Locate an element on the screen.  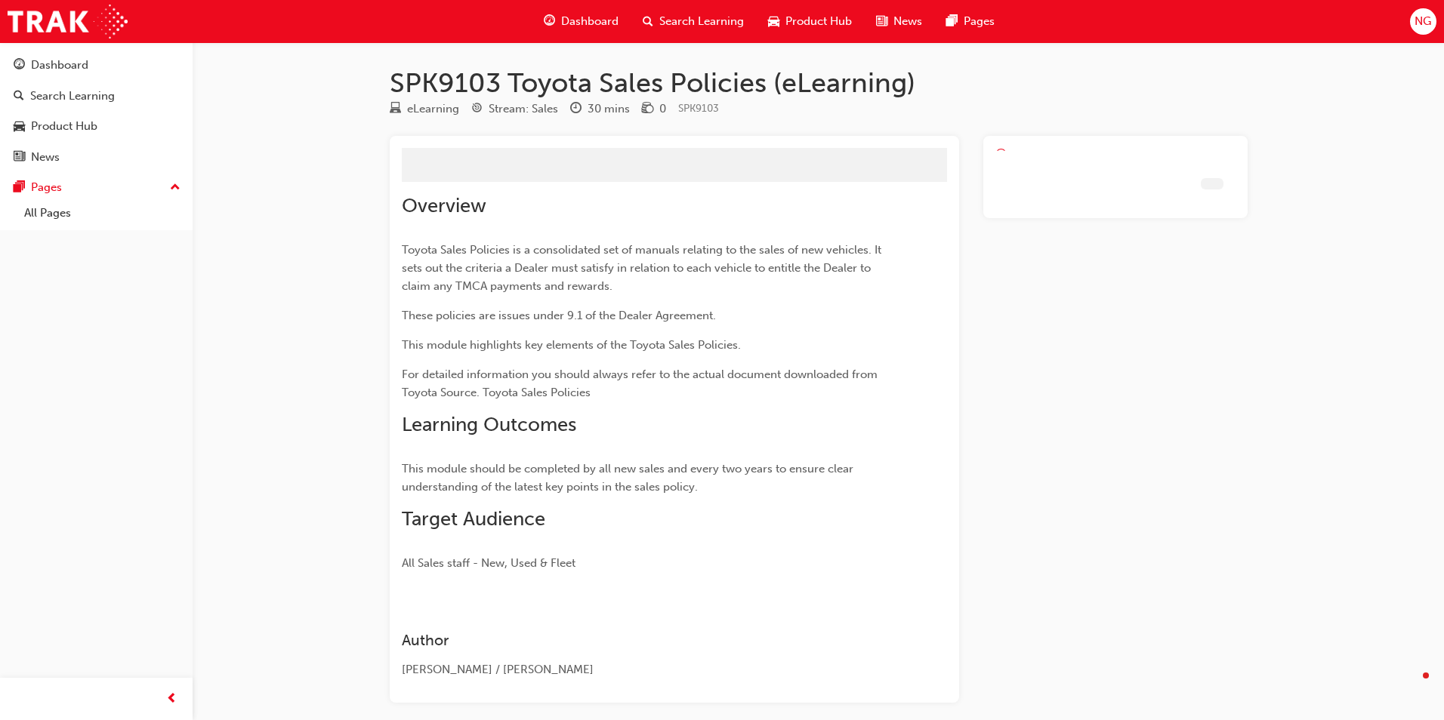
span: For detailed information you should always refer to the actual document downloaded from Toyota So... is located at coordinates (641, 384).